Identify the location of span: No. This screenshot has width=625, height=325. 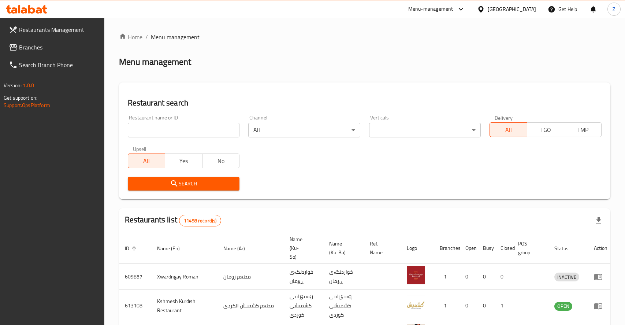
(221, 161).